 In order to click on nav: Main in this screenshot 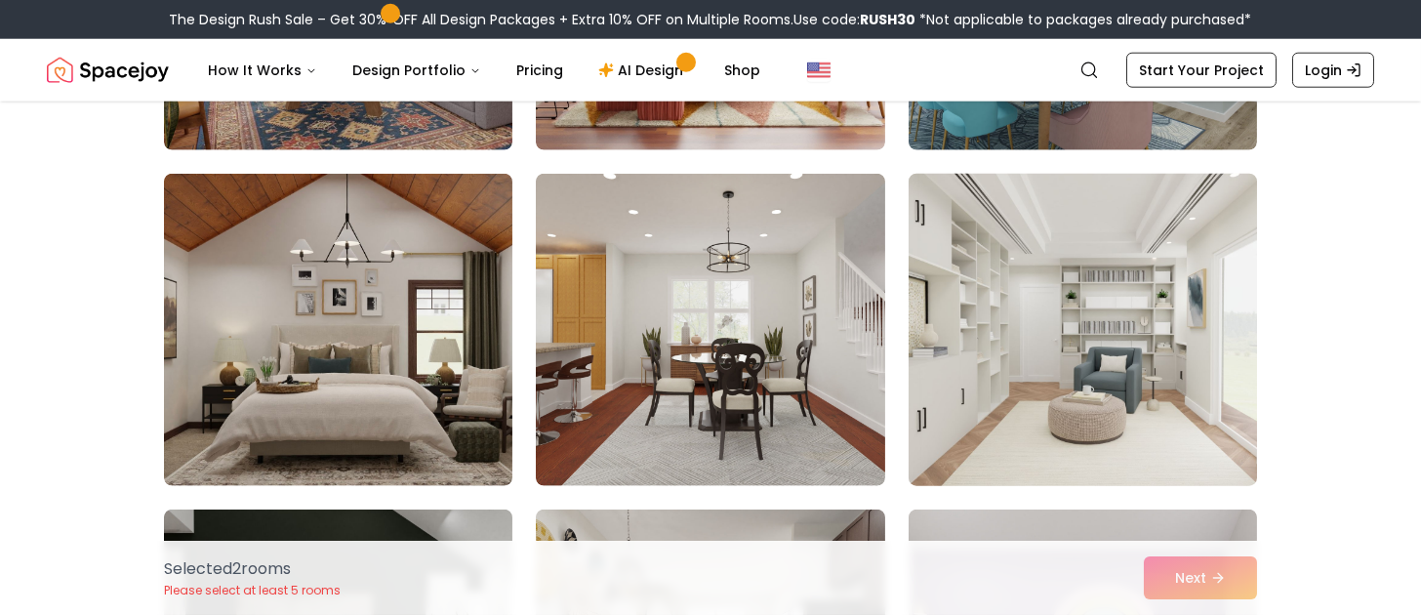, I will do `click(484, 70)`.